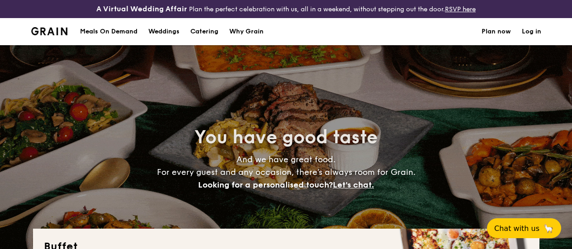  I want to click on a: Log in, so click(531, 32).